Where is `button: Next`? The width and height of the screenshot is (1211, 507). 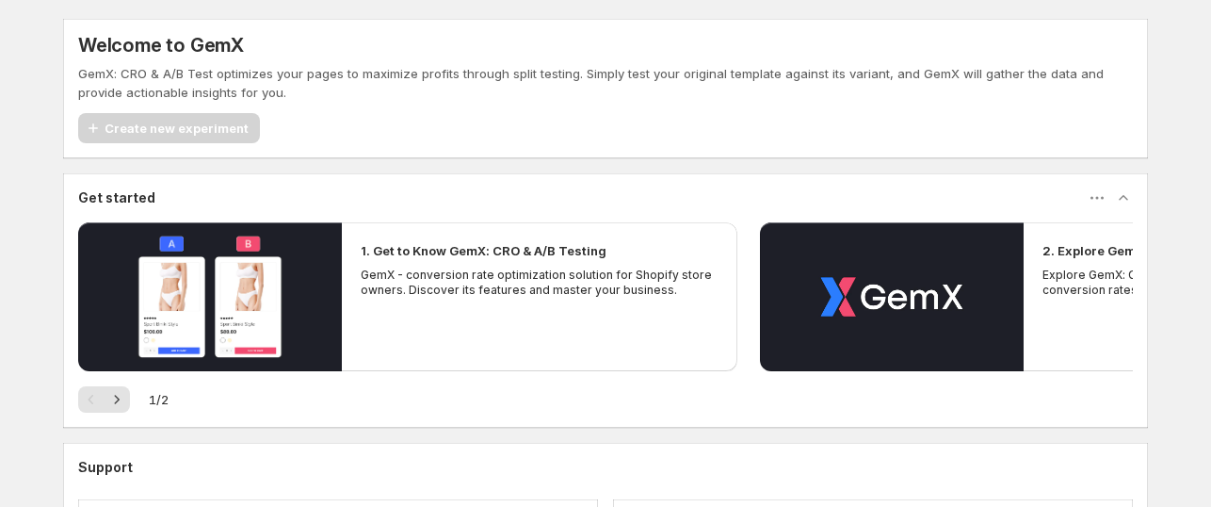
button: Next is located at coordinates (117, 399).